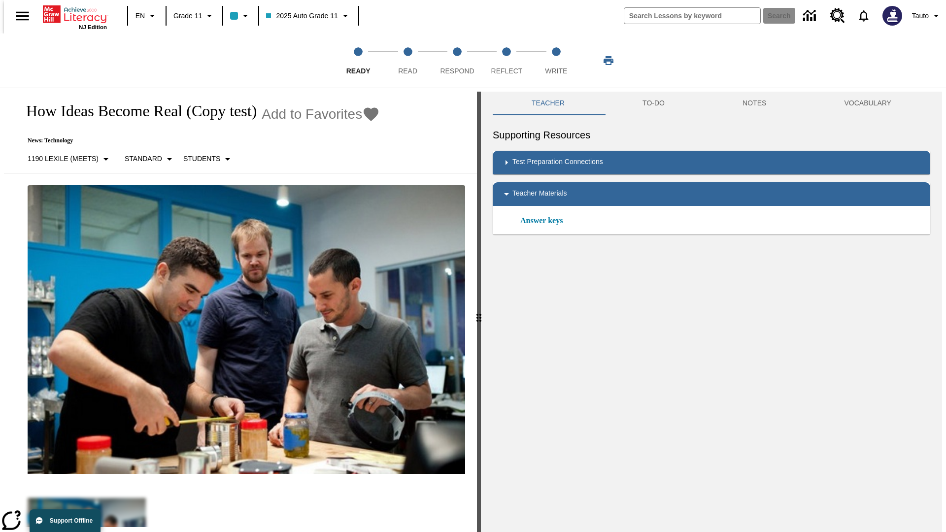 This screenshot has height=532, width=946. Describe the element at coordinates (711, 103) in the screenshot. I see `div: Instructional Panel Tabs` at that location.